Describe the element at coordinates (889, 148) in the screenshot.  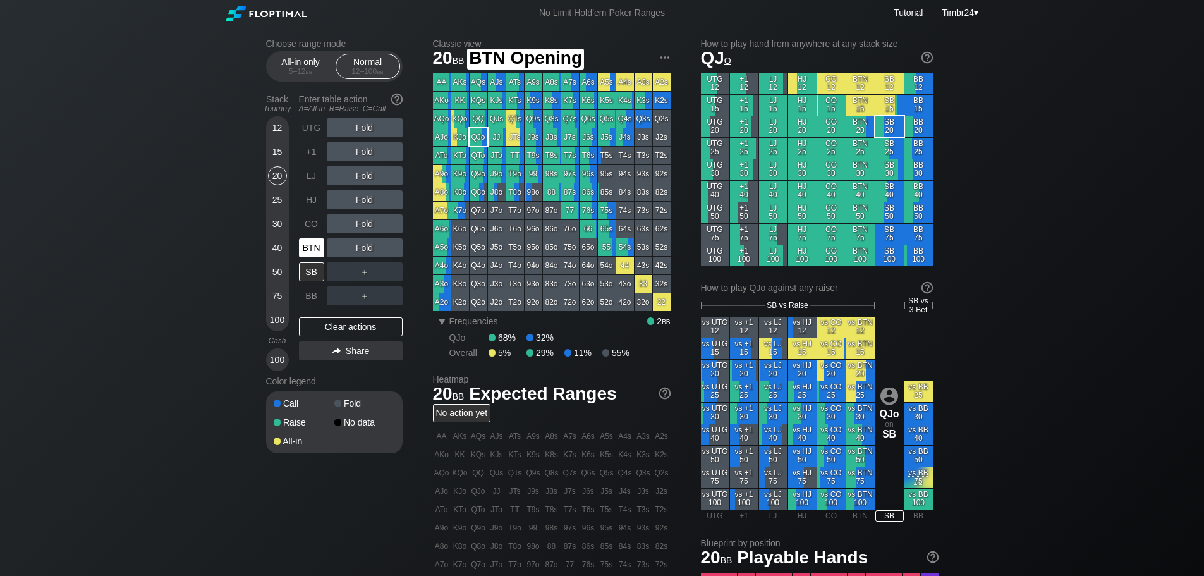
I see `div: SB 25` at that location.